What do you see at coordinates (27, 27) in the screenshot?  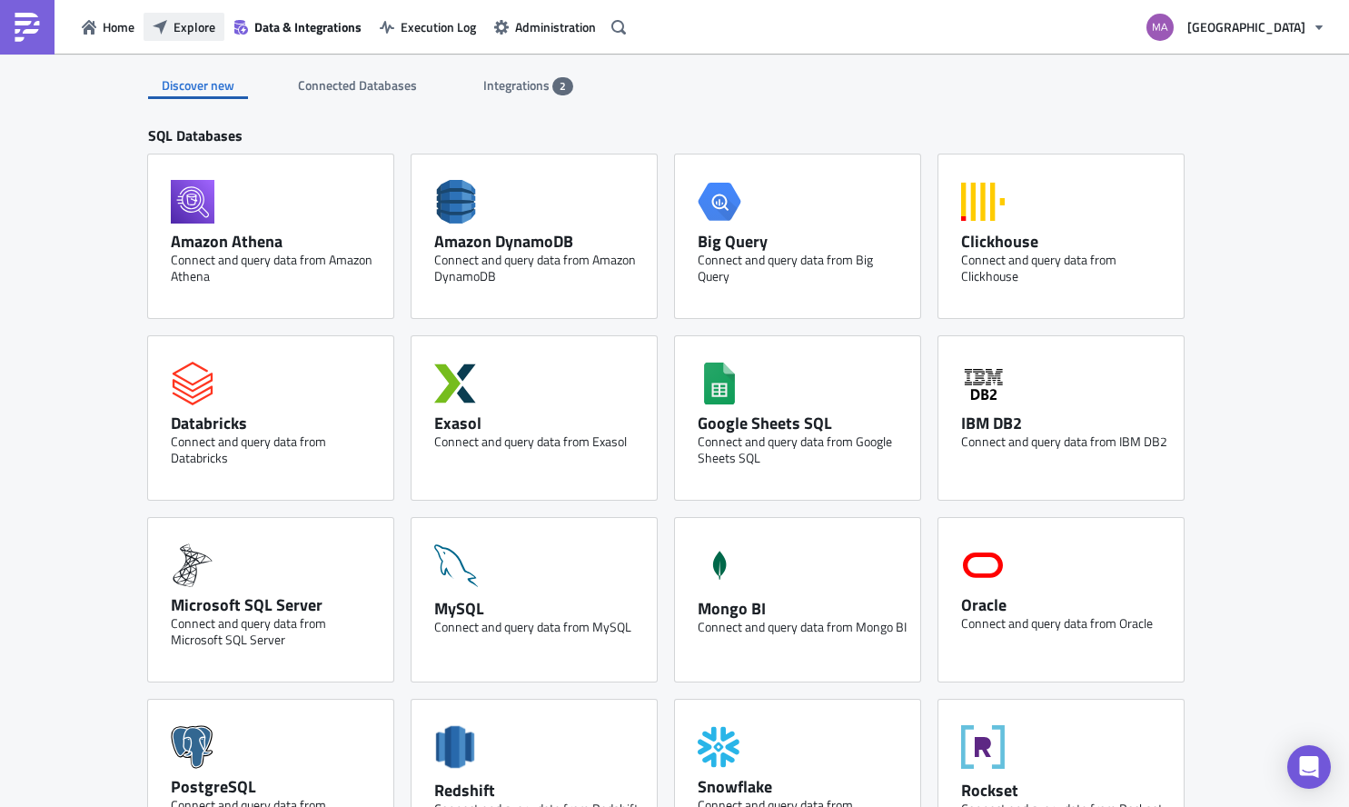 I see `img: PushMetrics` at bounding box center [27, 27].